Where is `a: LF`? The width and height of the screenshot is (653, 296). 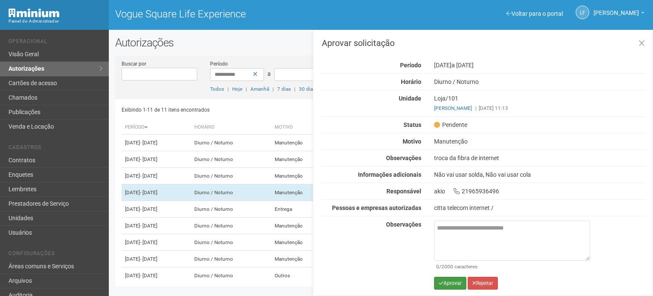
a: LF is located at coordinates (583, 12).